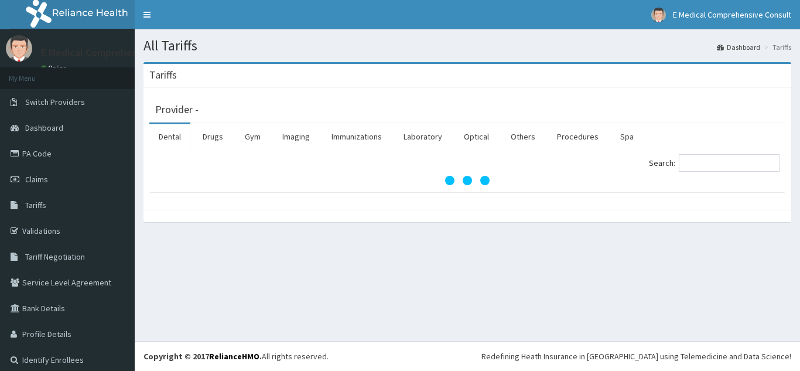 The image size is (800, 371). Describe the element at coordinates (36, 179) in the screenshot. I see `span: Claims` at that location.